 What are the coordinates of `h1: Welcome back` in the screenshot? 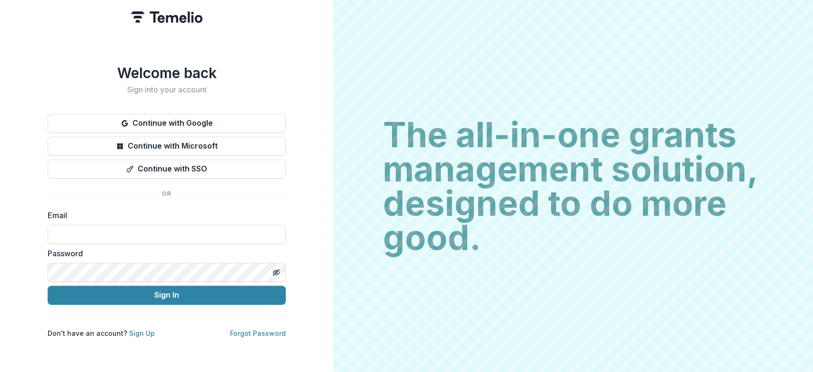 It's located at (167, 73).